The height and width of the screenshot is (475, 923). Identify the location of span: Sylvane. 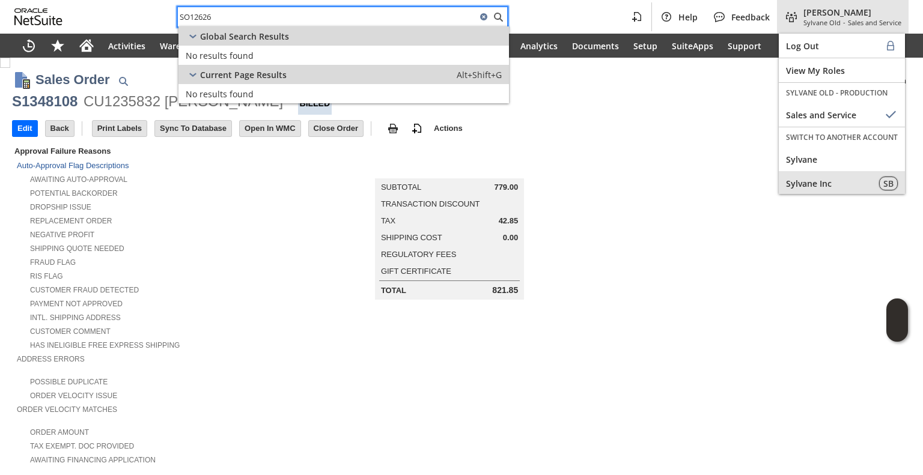
(842, 159).